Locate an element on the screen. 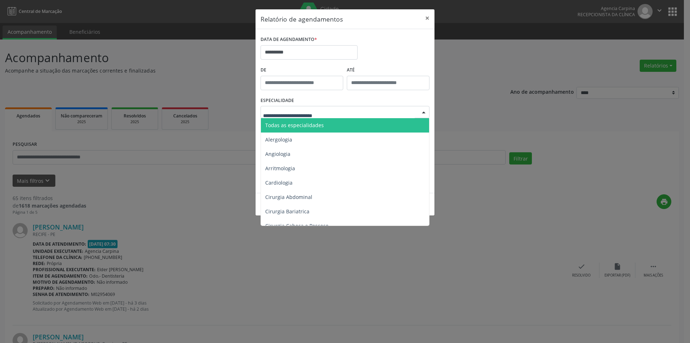 Image resolution: width=690 pixels, height=343 pixels. button: Close is located at coordinates (427, 18).